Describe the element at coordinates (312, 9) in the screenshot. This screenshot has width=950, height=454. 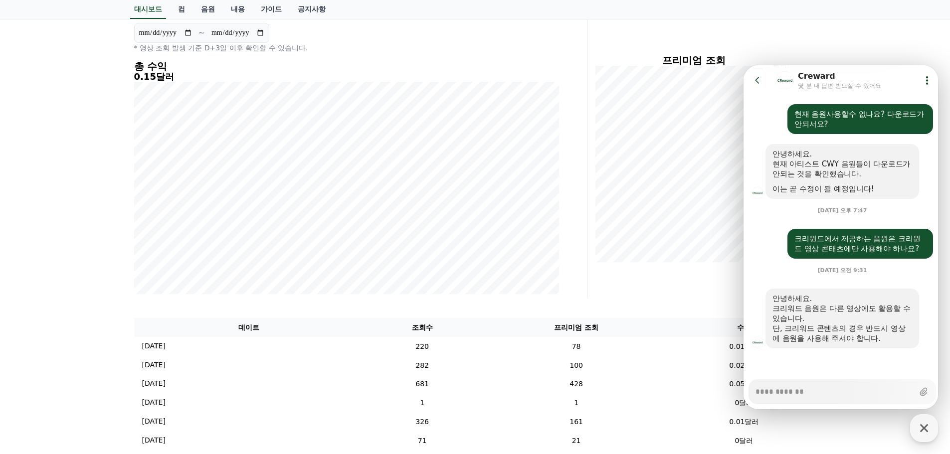
I see `font: 공지사항` at that location.